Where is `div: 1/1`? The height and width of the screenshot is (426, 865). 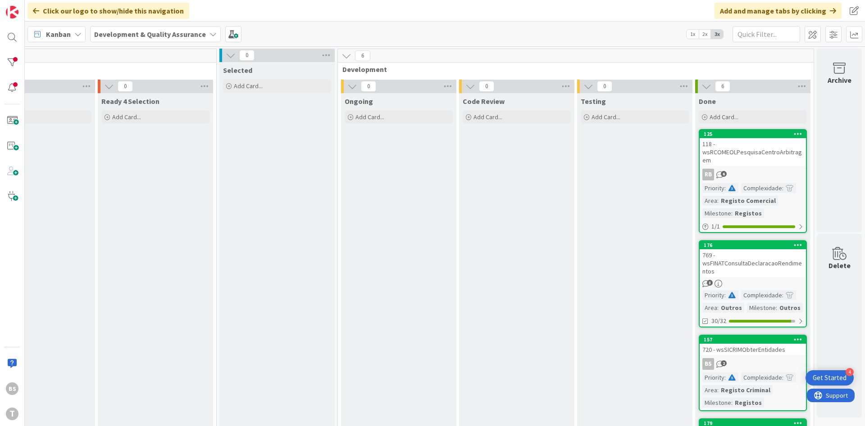
div: 1/1 is located at coordinates (752, 226).